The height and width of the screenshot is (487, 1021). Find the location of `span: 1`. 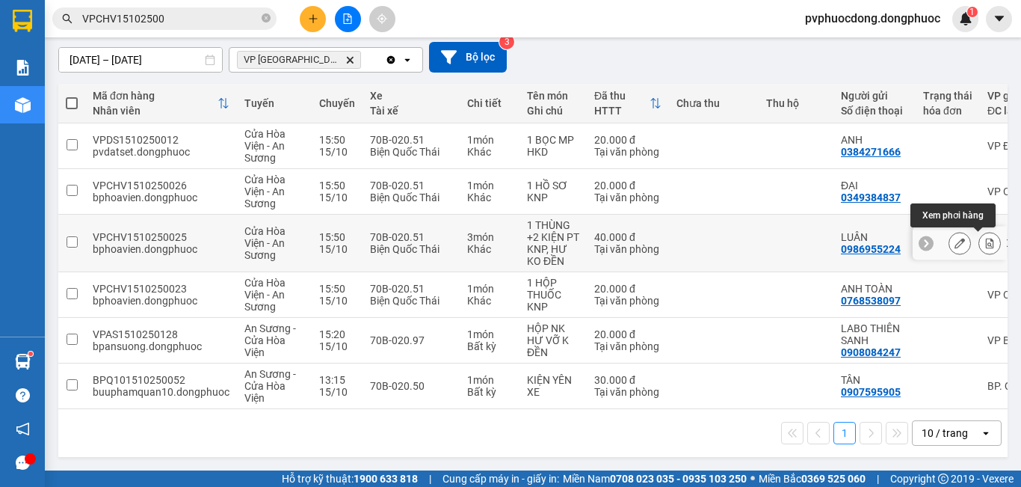

span: 1 is located at coordinates (972, 12).